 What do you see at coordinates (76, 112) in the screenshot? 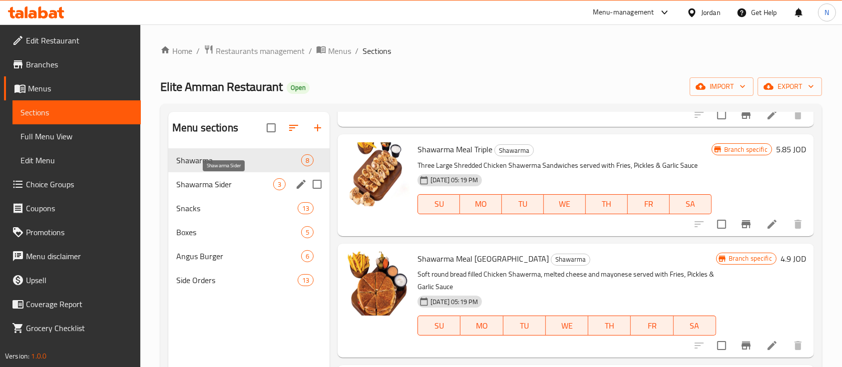
I see `a: Sections` at bounding box center [76, 112].